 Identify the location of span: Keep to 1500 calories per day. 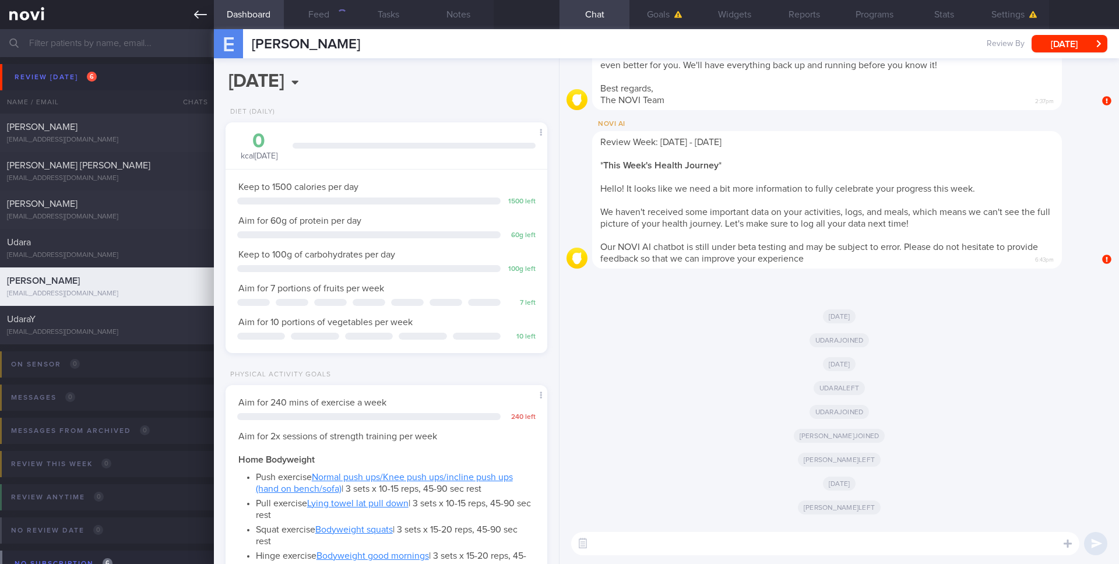
(299, 187).